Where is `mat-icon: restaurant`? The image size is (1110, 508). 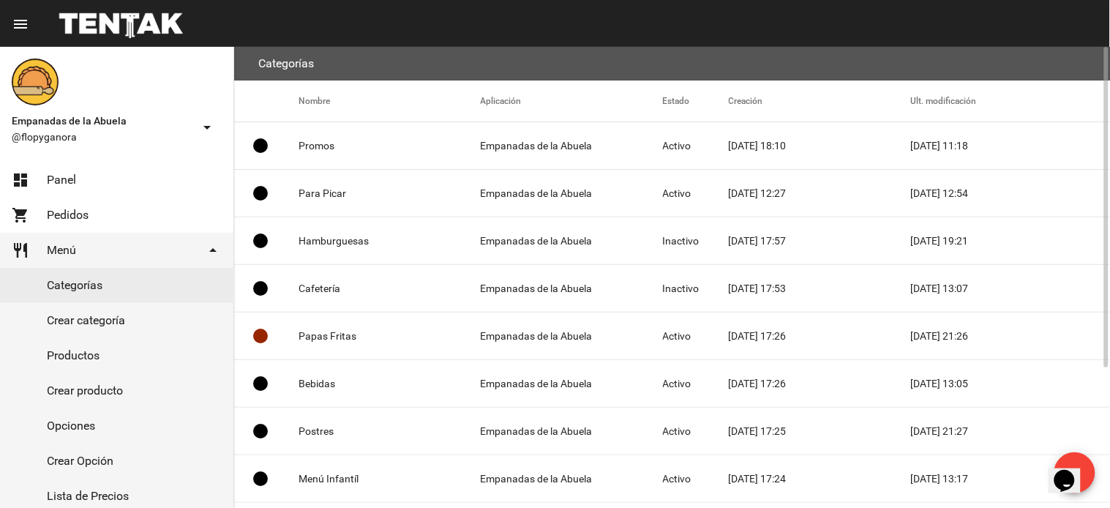 mat-icon: restaurant is located at coordinates (20, 250).